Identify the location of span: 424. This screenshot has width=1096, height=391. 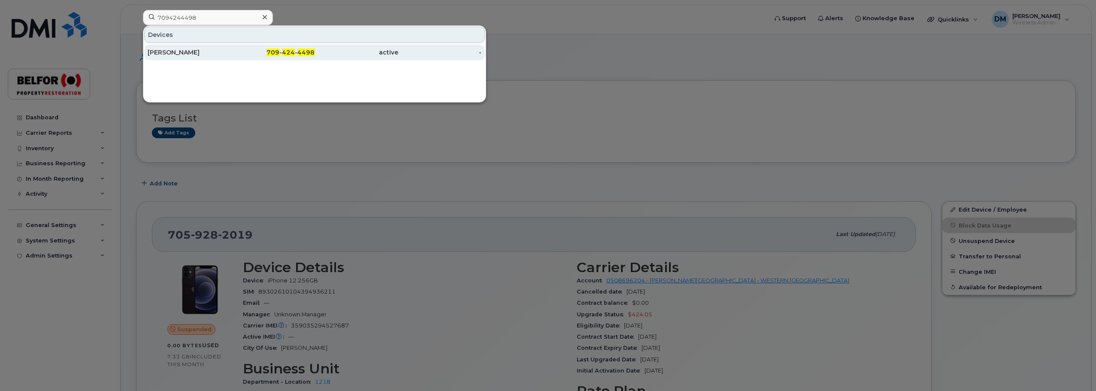
(288, 52).